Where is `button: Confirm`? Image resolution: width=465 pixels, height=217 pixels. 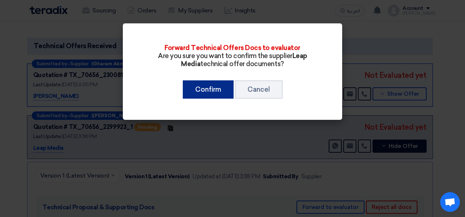 button: Confirm is located at coordinates (208, 90).